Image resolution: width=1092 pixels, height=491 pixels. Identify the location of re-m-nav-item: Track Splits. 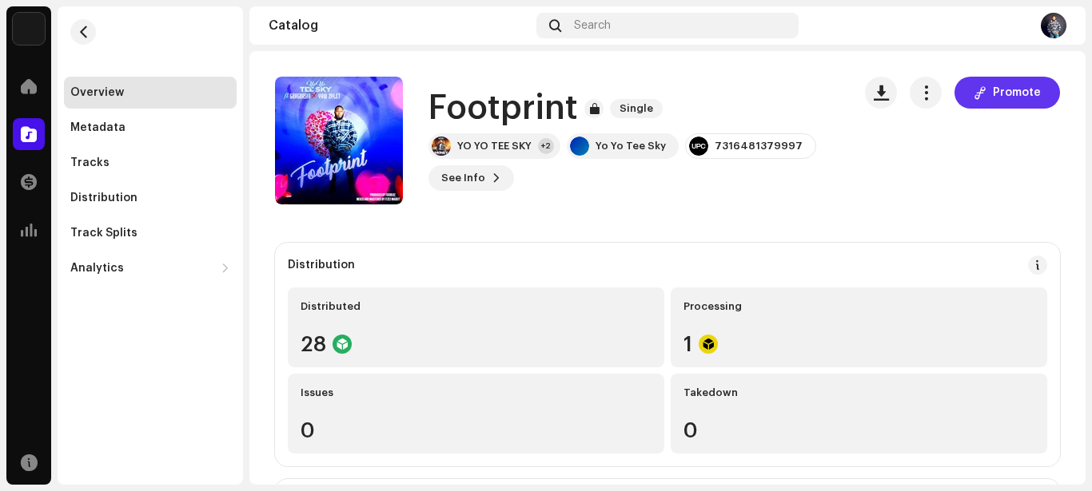
(150, 233).